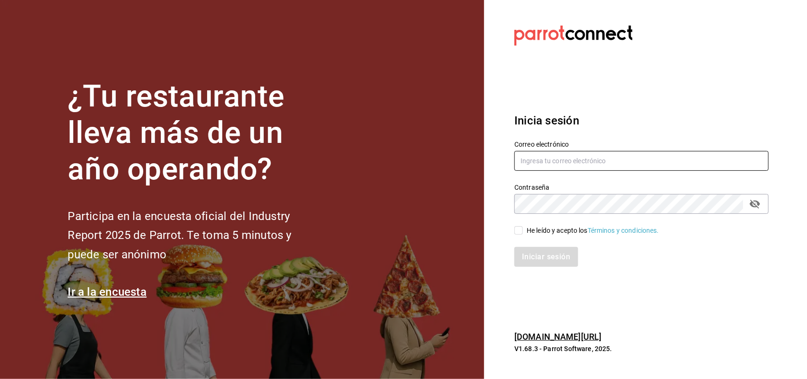 This screenshot has width=807, height=379. What do you see at coordinates (623, 230) in the screenshot?
I see `a: Términos y condiciones.` at bounding box center [623, 230].